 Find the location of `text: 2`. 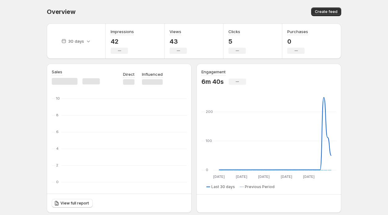

text: 2 is located at coordinates (57, 165).